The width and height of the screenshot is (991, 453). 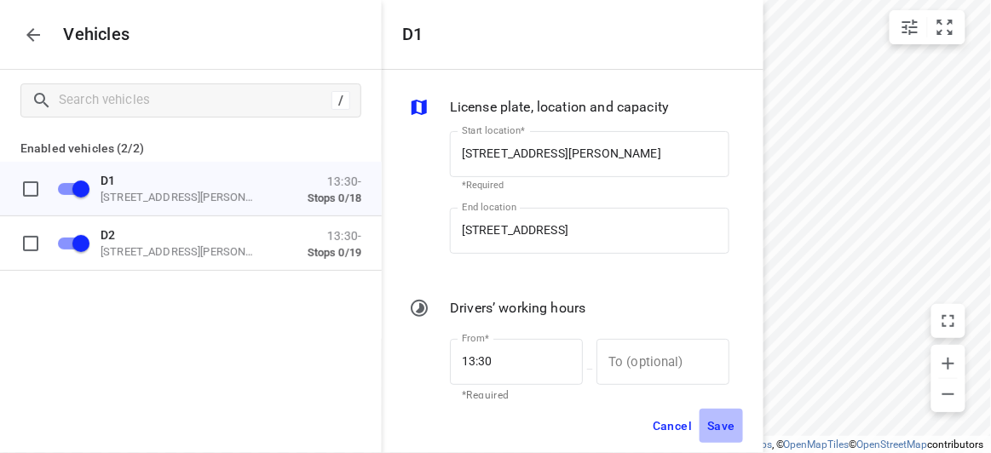 I want to click on div: License plate, location and capacity, so click(x=569, y=109).